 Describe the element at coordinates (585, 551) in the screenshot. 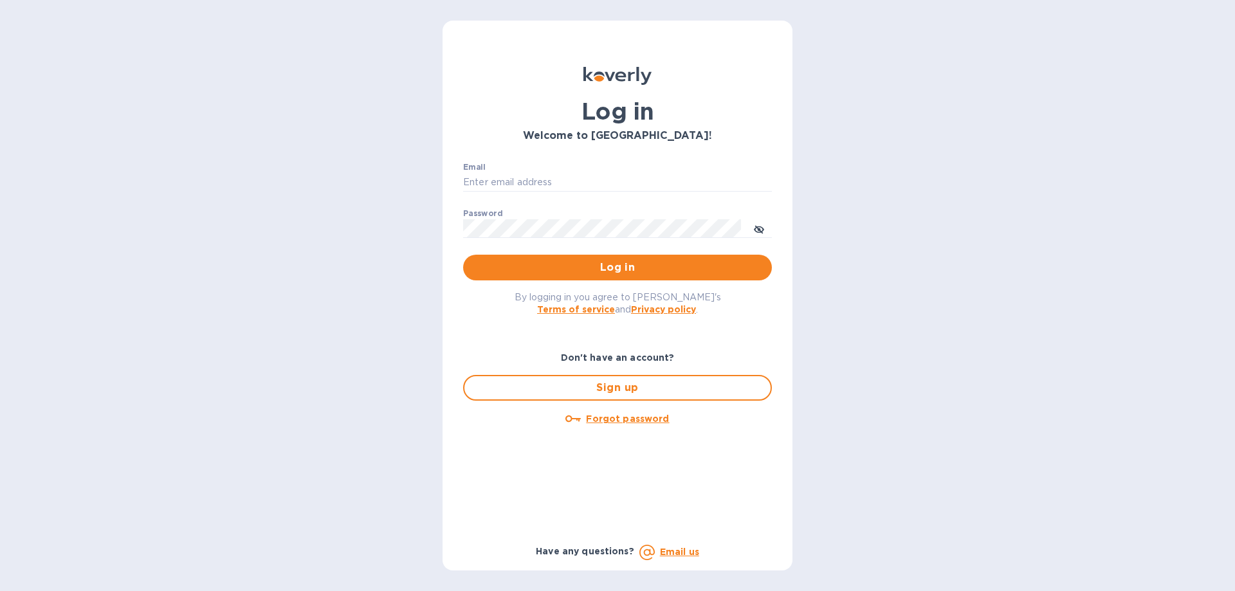

I see `b: Have any questions?` at that location.